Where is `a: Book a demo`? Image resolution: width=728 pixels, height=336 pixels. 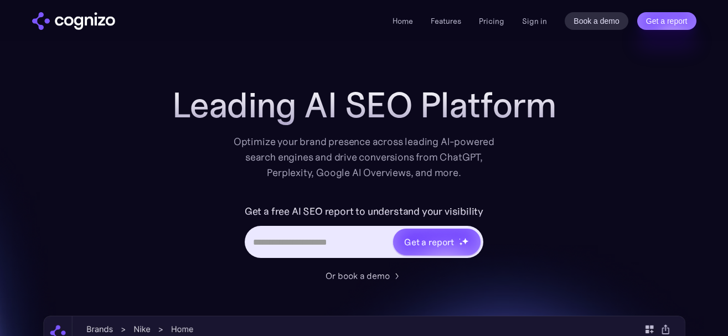
a: Book a demo is located at coordinates (597, 21).